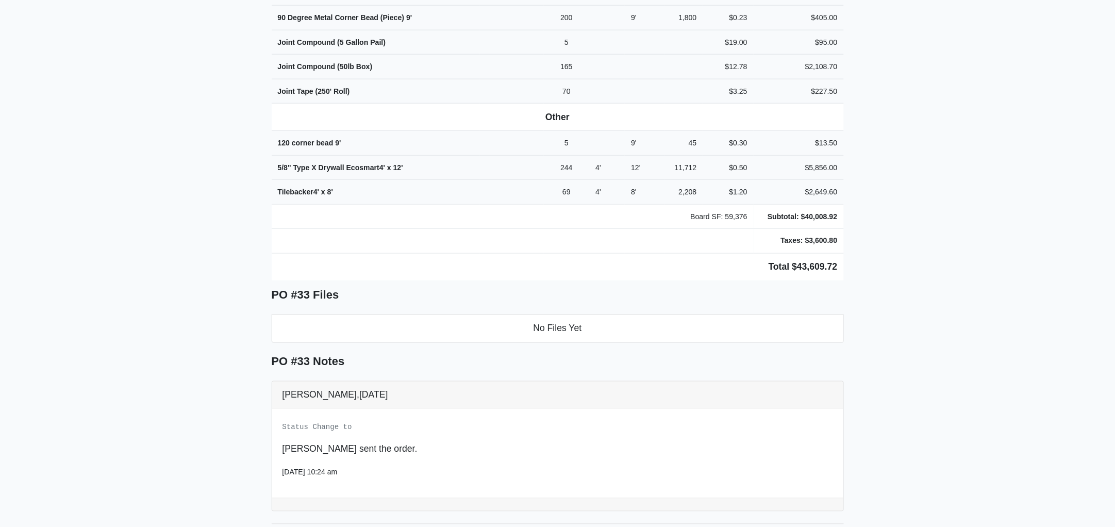 This screenshot has height=527, width=1115. What do you see at coordinates (305, 192) in the screenshot?
I see `strong: Tilebacker` at bounding box center [305, 192].